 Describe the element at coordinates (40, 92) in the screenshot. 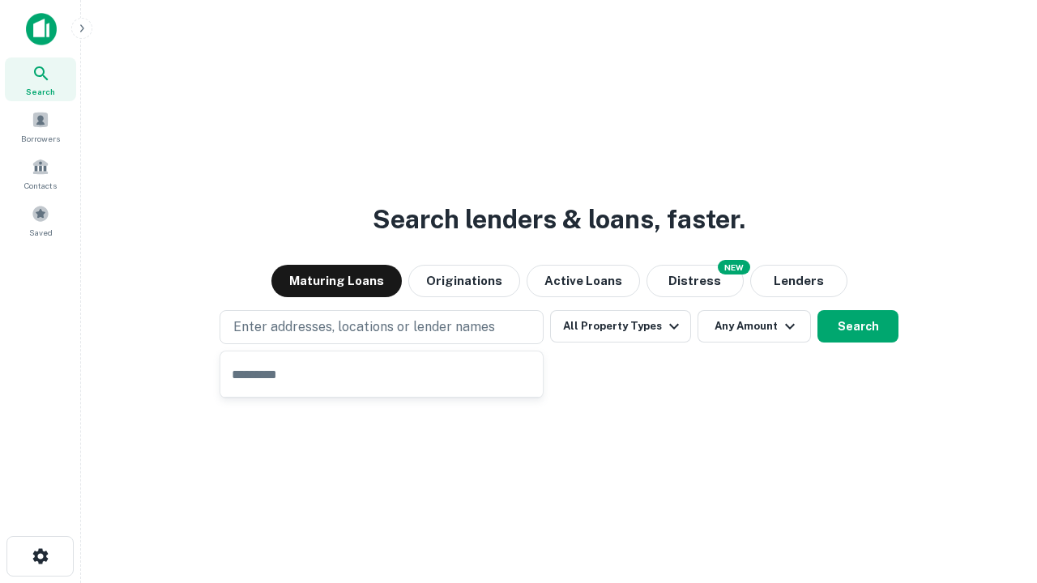

I see `span: Search` at that location.